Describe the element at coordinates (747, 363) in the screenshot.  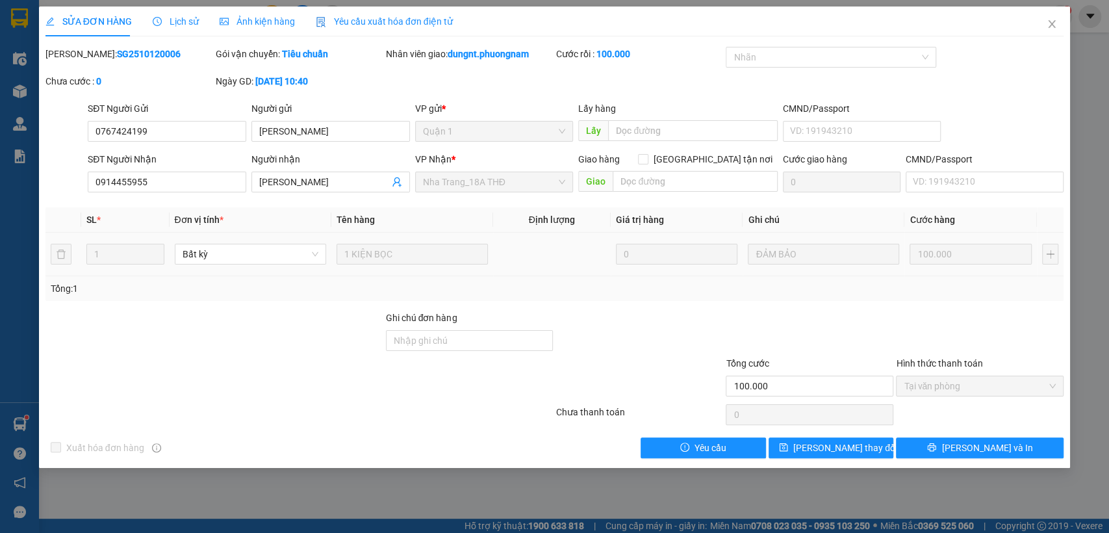
I see `span: Tổng cước` at that location.